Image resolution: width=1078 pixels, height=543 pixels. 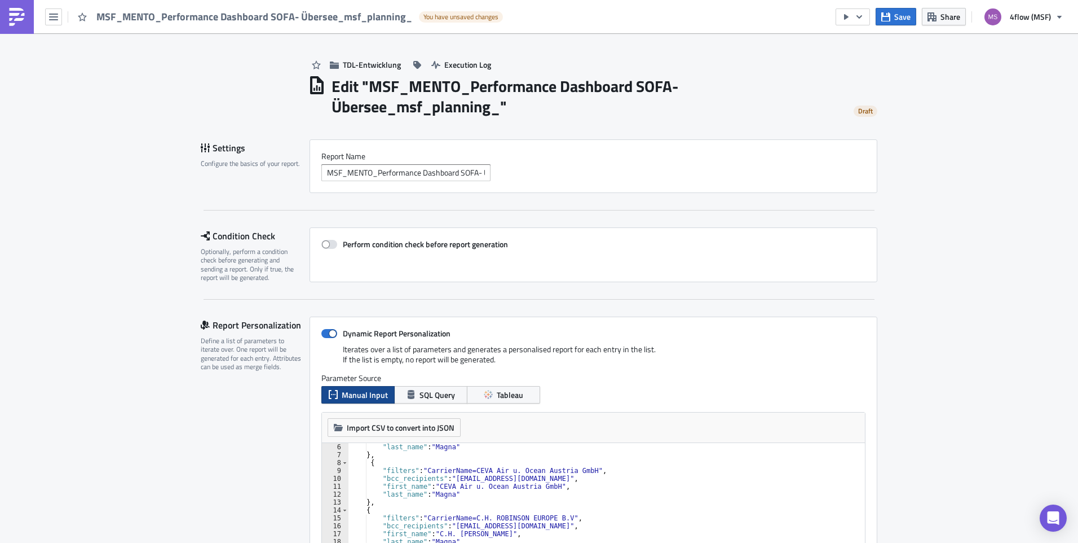 What do you see at coordinates (335, 478) in the screenshot?
I see `div: 10` at bounding box center [335, 478].